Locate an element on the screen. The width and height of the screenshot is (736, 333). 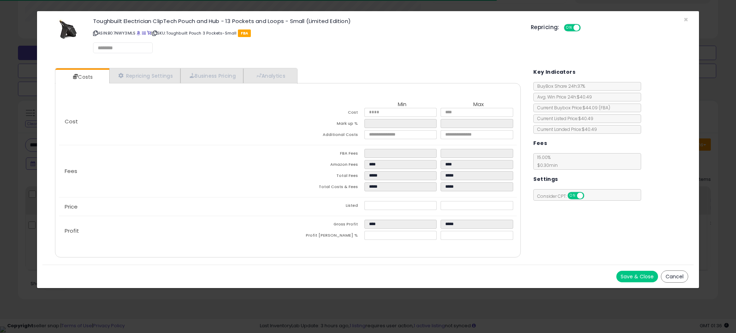
th: Min is located at coordinates (403, 105).